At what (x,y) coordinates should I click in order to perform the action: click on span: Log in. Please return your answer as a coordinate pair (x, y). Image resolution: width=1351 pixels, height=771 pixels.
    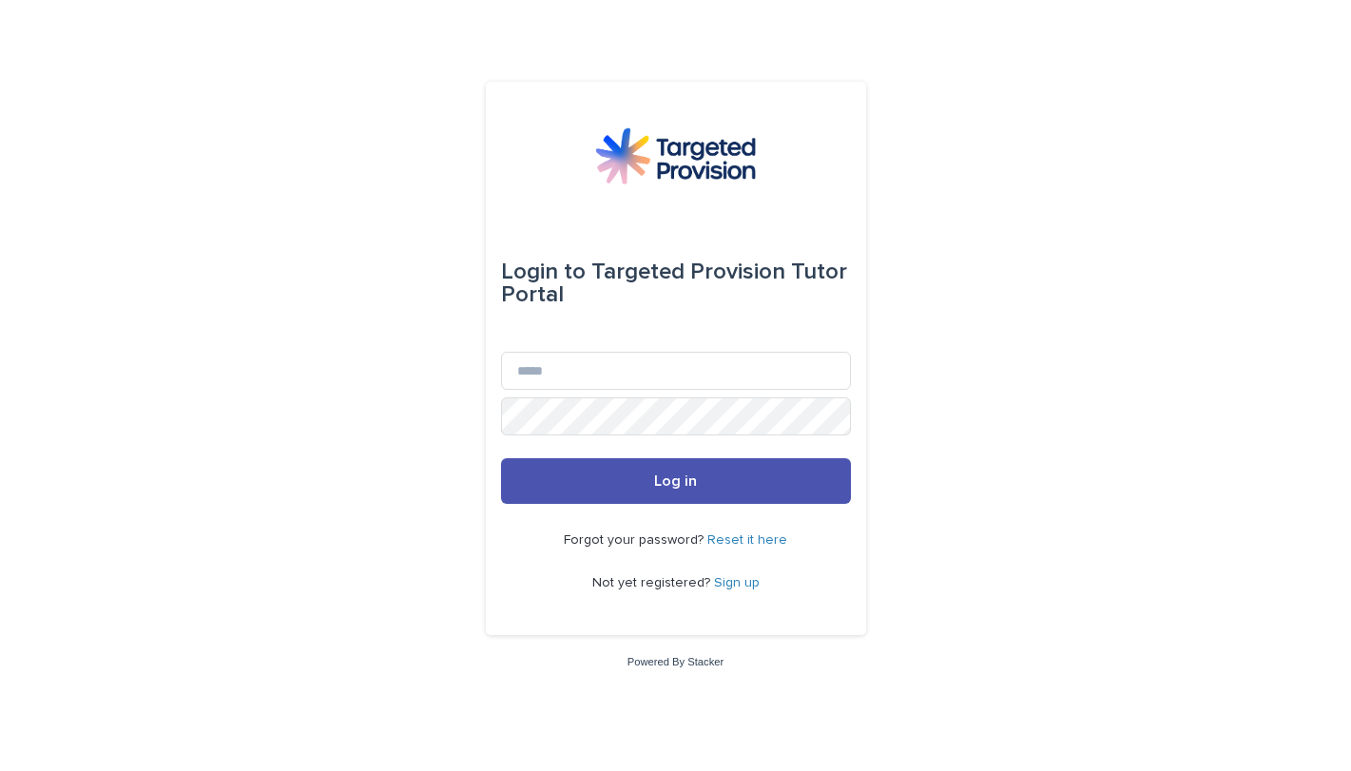
    Looking at the image, I should click on (675, 481).